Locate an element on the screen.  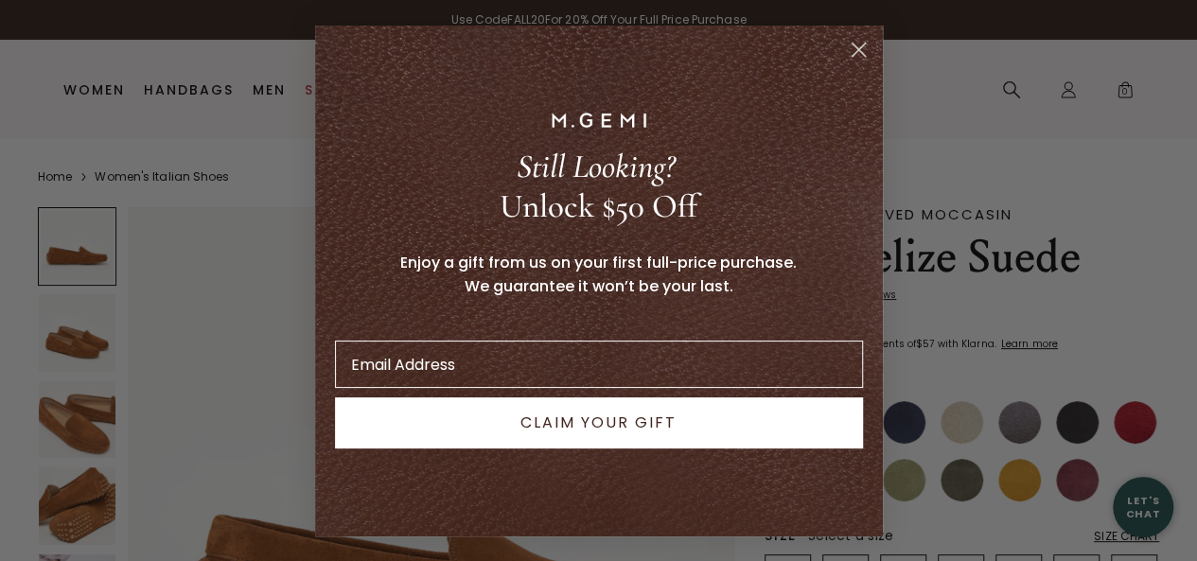
span: Enjoy a gift from us on your first full-price purchase. We guarantee it won’t be your last. is located at coordinates (598, 274).